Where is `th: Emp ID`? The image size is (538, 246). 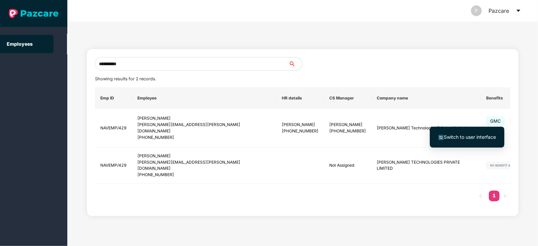 th: Emp ID is located at coordinates (113, 98).